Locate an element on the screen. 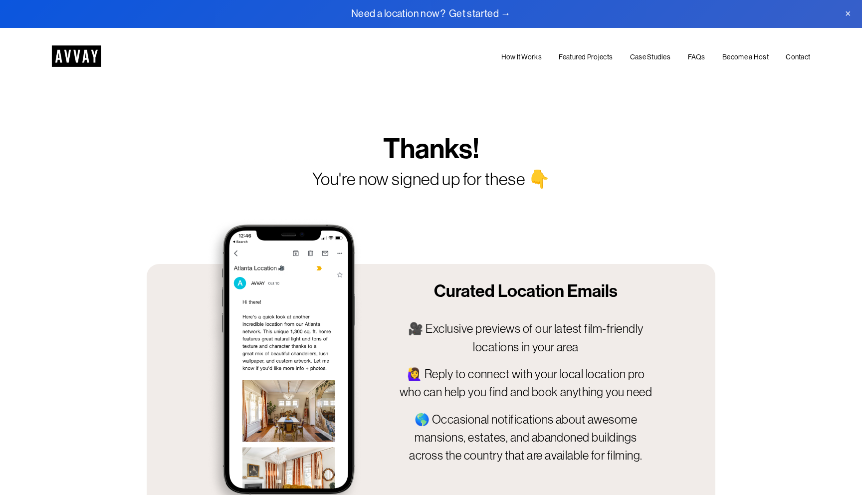 The height and width of the screenshot is (495, 862). a: How It Works is located at coordinates (521, 57).